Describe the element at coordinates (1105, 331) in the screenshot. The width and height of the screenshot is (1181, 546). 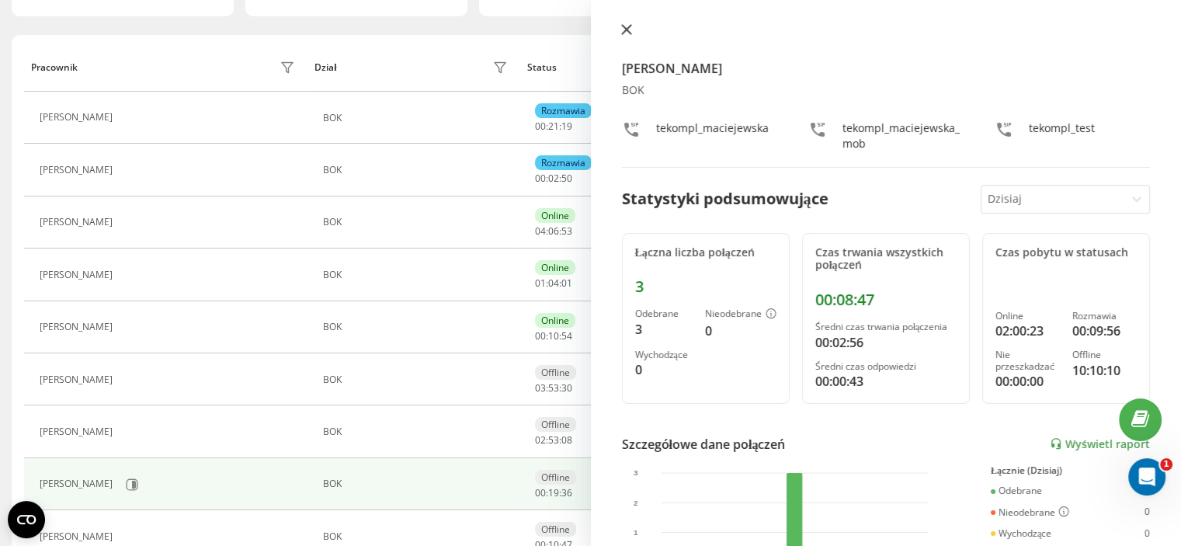
I see `div: 00:09:56` at that location.